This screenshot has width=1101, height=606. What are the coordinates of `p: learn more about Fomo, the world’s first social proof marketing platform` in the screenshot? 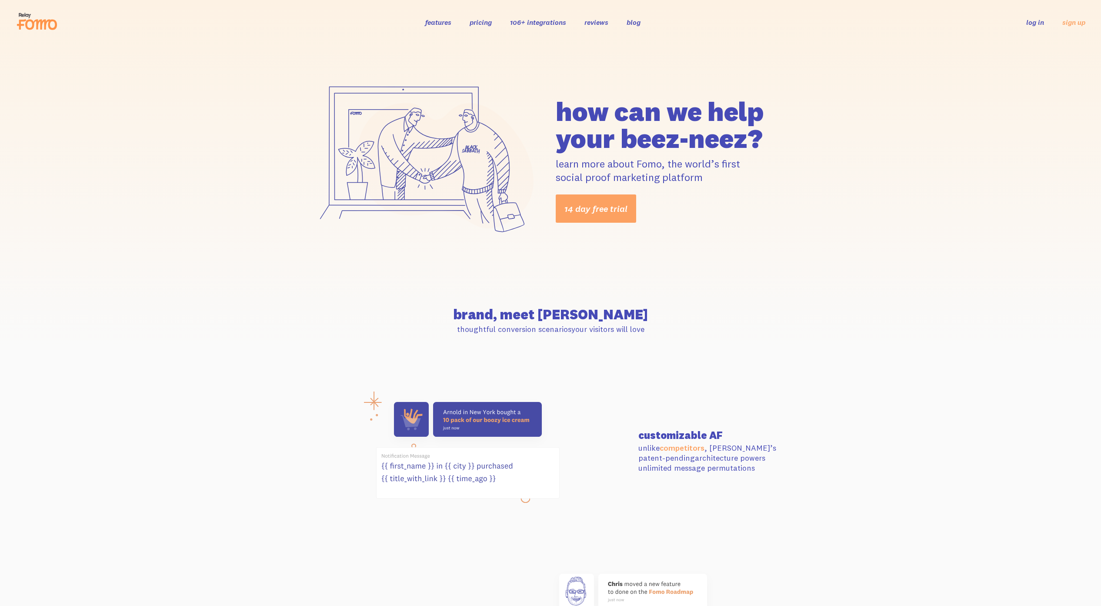 It's located at (675, 171).